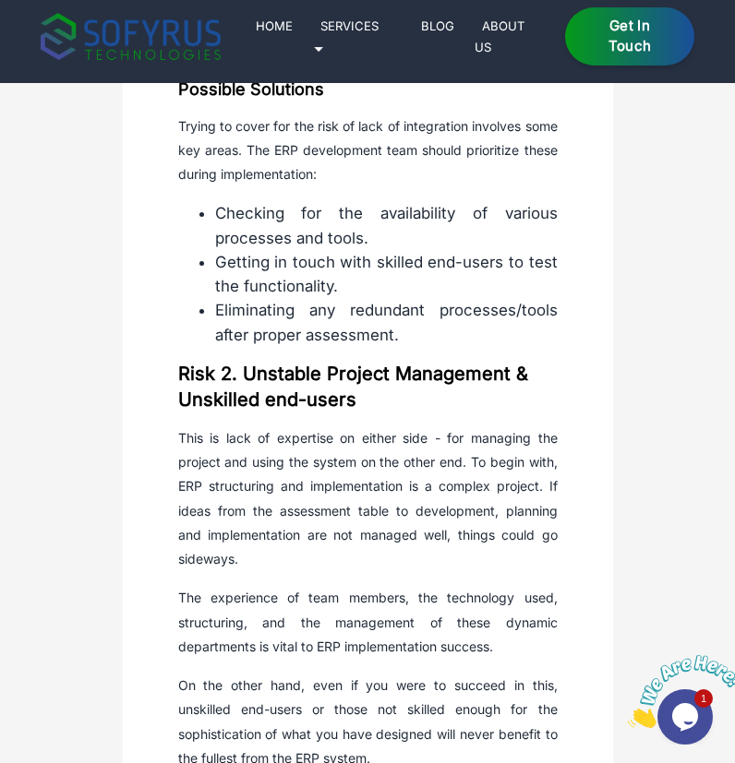 The image size is (735, 763). Describe the element at coordinates (251, 89) in the screenshot. I see `strong: Possible Solutions` at that location.